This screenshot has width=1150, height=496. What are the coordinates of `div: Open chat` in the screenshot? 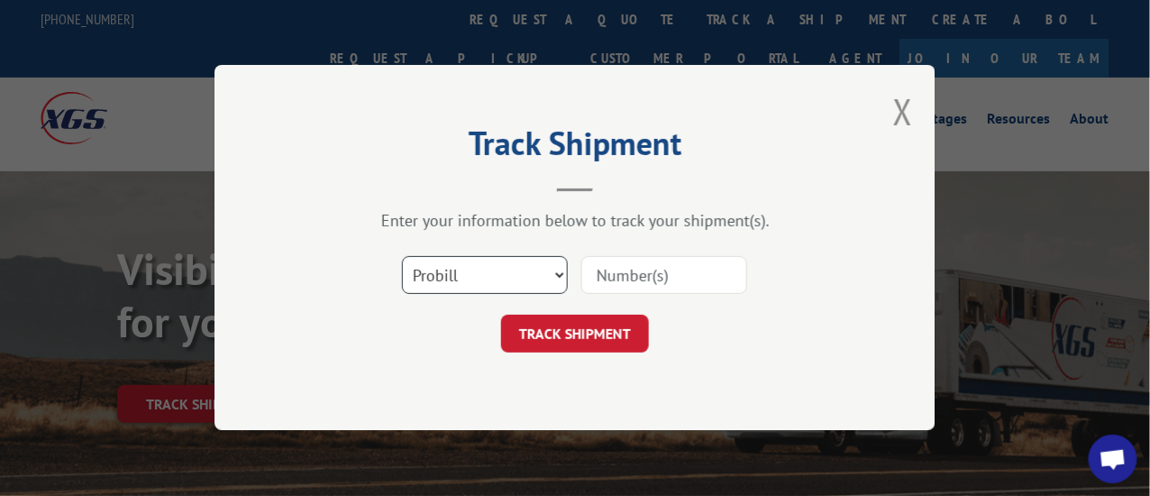 It's located at (1113, 459).